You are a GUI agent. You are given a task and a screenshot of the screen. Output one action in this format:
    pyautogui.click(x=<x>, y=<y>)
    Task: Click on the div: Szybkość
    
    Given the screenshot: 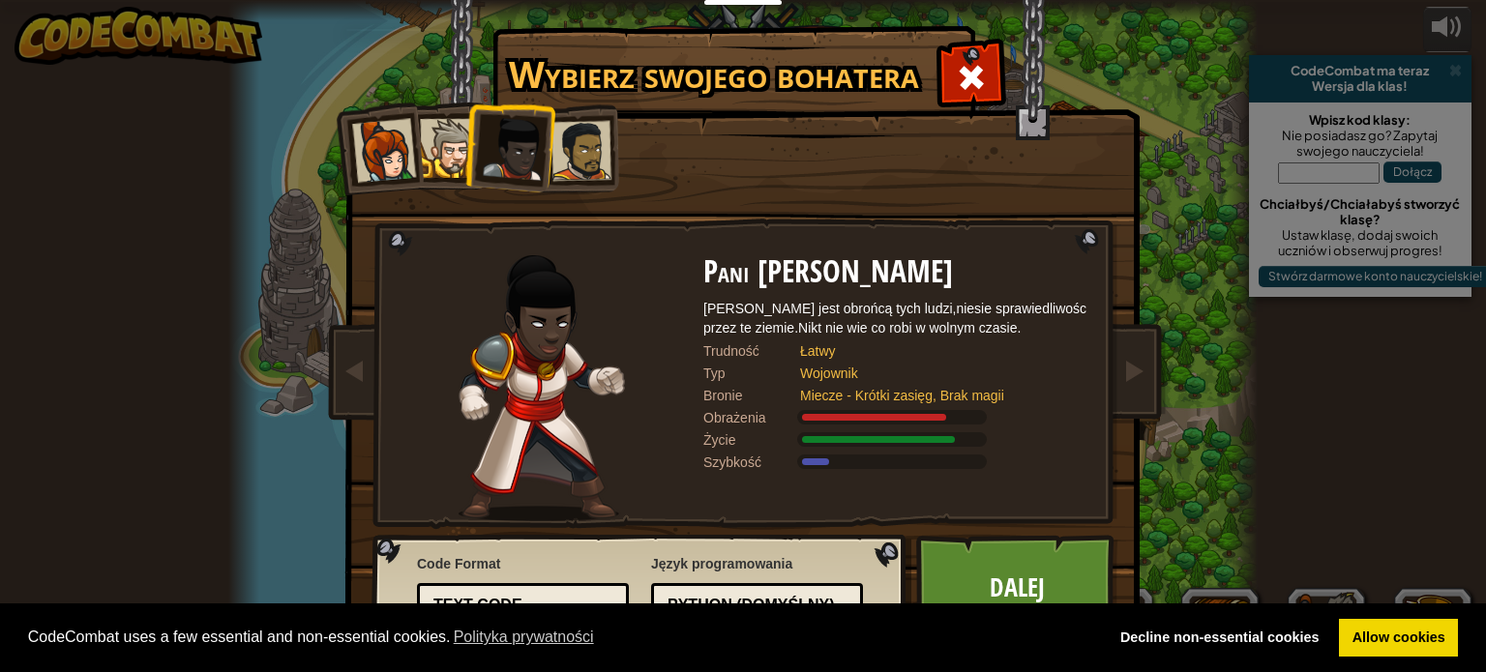 What is the action you would take?
    pyautogui.click(x=752, y=462)
    